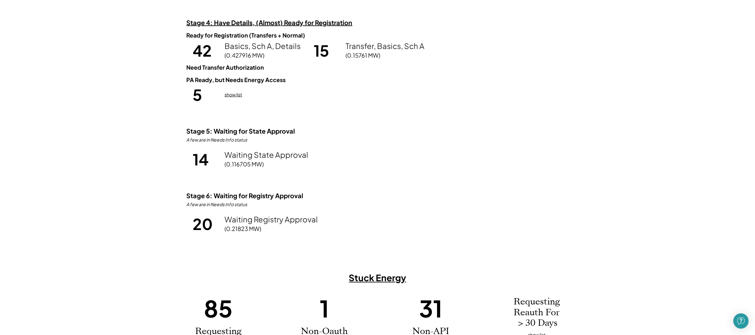 The height and width of the screenshot is (335, 755). I want to click on h3: Ready for Registration (Transfers + Normal), so click(246, 35).